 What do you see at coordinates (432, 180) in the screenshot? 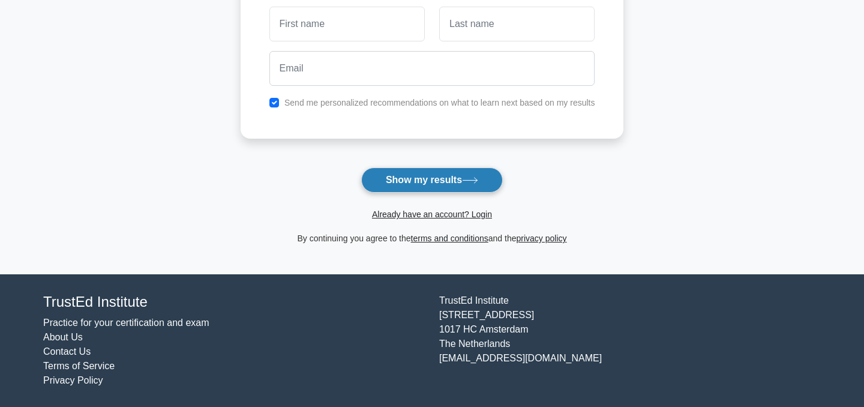
I see `button: Show my results` at bounding box center [432, 180].